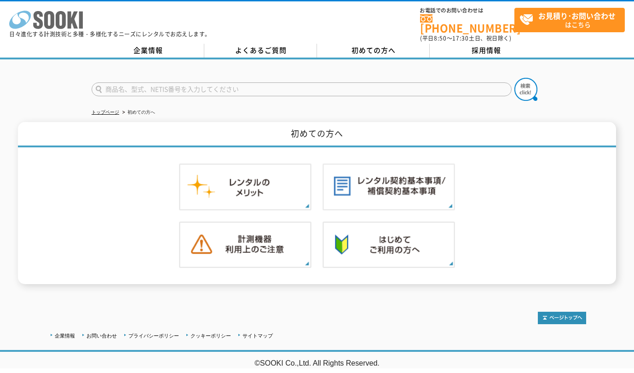 The height and width of the screenshot is (373, 634). Describe the element at coordinates (441, 38) in the screenshot. I see `span: 8:50` at that location.